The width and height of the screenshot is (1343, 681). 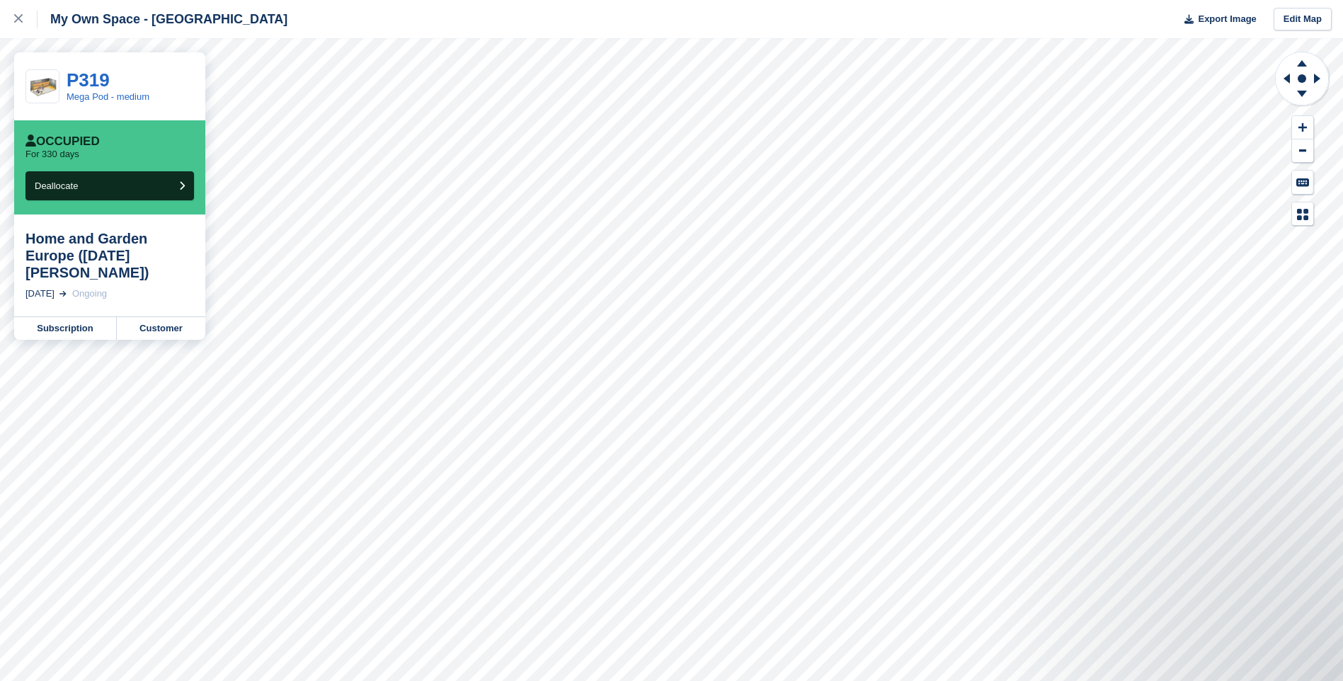 What do you see at coordinates (42, 86) in the screenshot?
I see `img: large%20storage.png` at bounding box center [42, 86].